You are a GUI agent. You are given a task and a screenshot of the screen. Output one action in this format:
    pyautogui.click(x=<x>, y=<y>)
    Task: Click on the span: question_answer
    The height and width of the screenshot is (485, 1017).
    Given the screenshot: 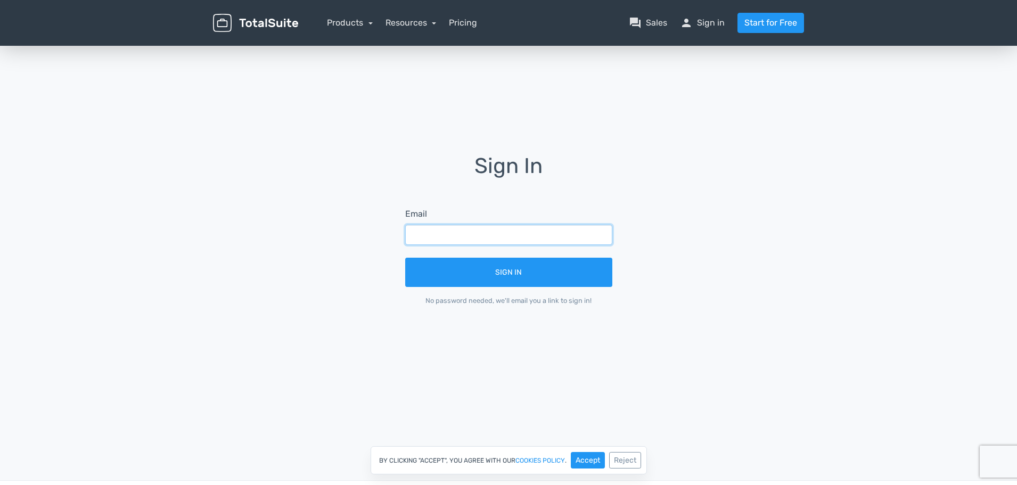 What is the action you would take?
    pyautogui.click(x=635, y=23)
    